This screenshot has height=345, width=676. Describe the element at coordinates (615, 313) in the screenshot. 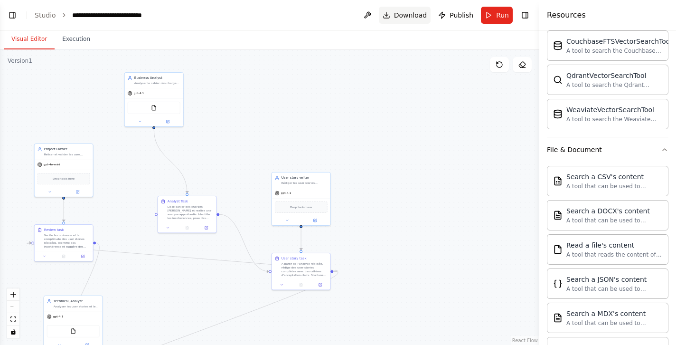

I see `div: Search a MDX's content` at that location.